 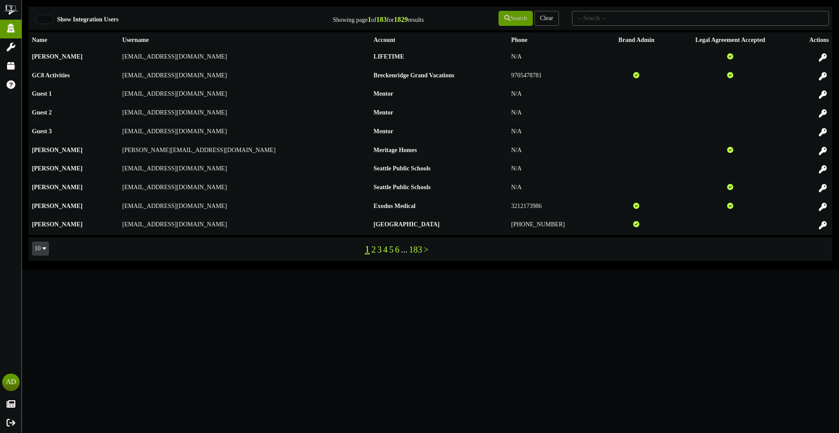 I want to click on a: 183, so click(x=415, y=249).